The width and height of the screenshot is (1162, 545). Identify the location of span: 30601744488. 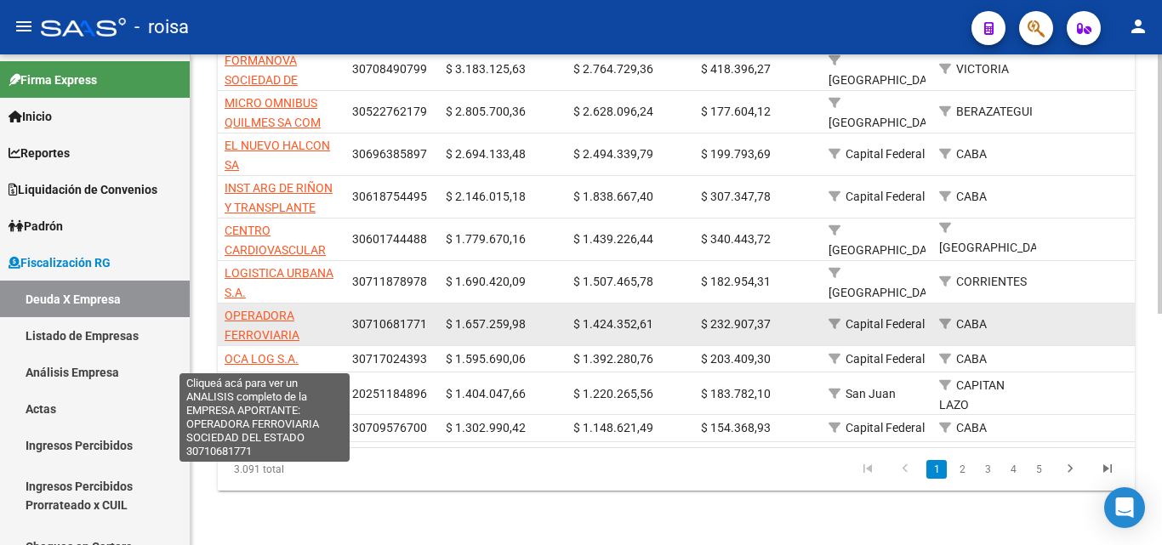
(390, 239).